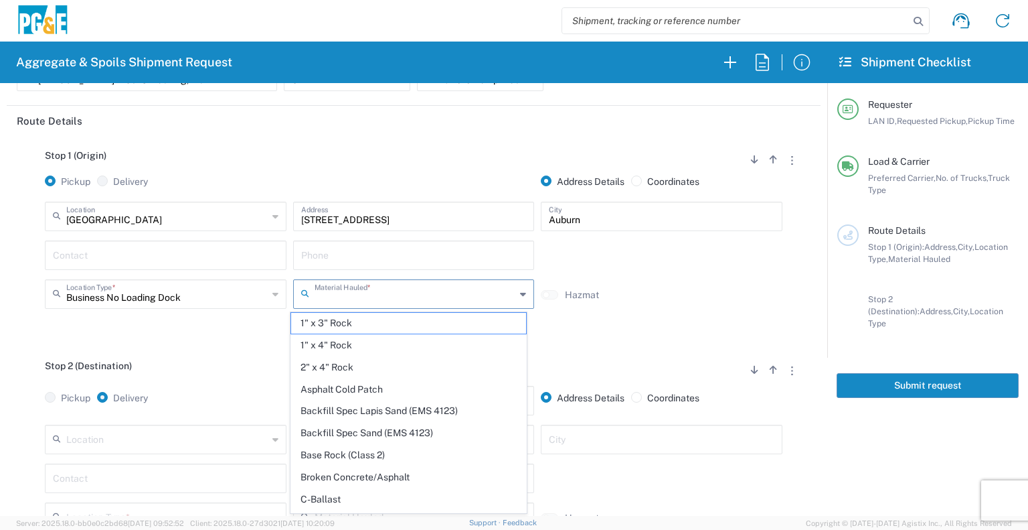 This screenshot has height=530, width=1028. Describe the element at coordinates (736, 21) in the screenshot. I see `input: Shipment, tracking or reference number` at that location.